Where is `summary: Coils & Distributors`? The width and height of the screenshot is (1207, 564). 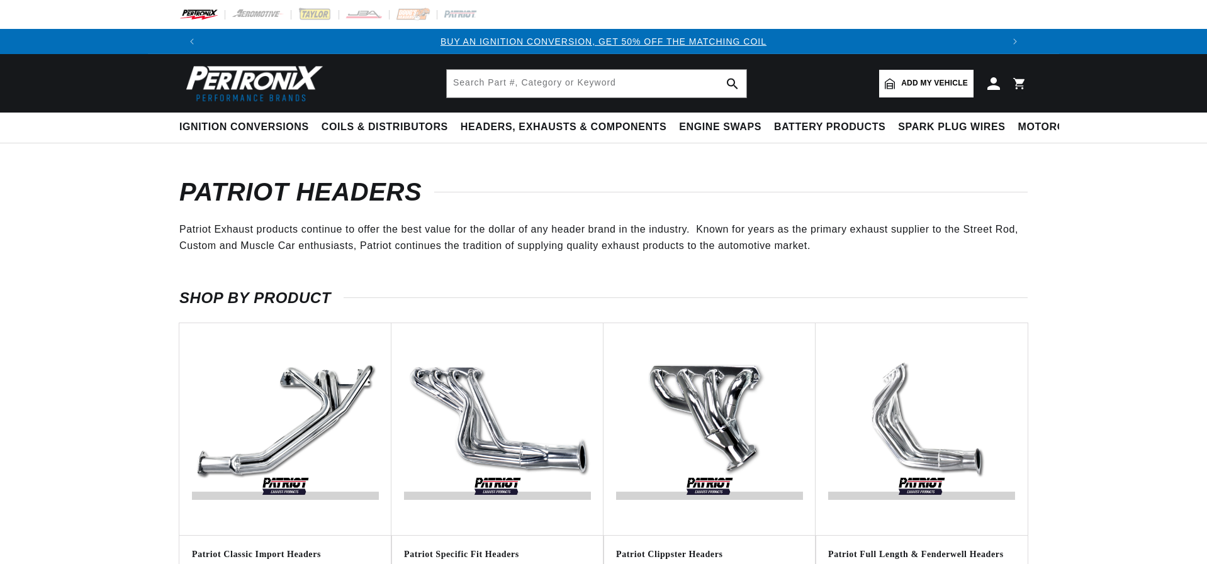
summary: Coils & Distributors is located at coordinates (384, 127).